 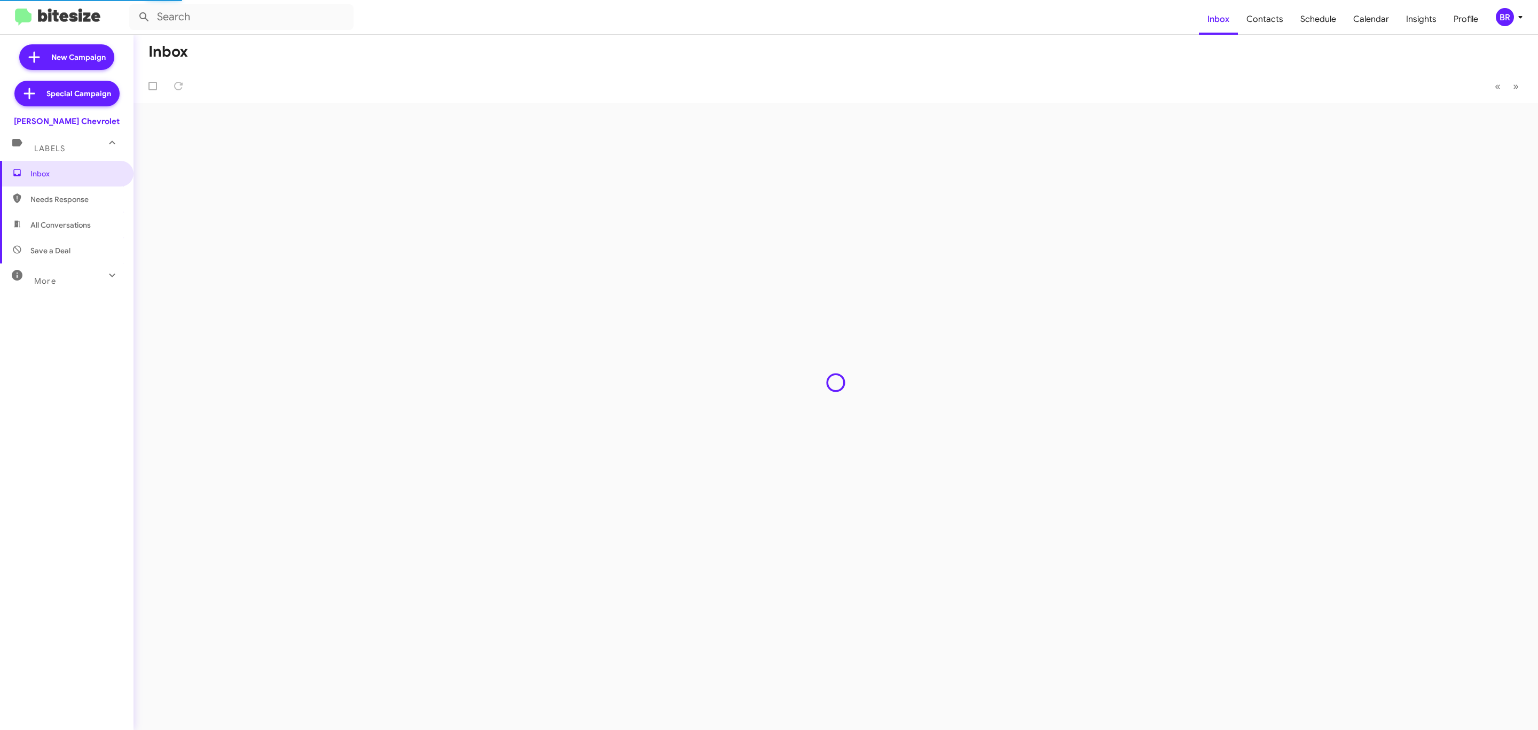 What do you see at coordinates (1421, 19) in the screenshot?
I see `span: Insights` at bounding box center [1421, 19].